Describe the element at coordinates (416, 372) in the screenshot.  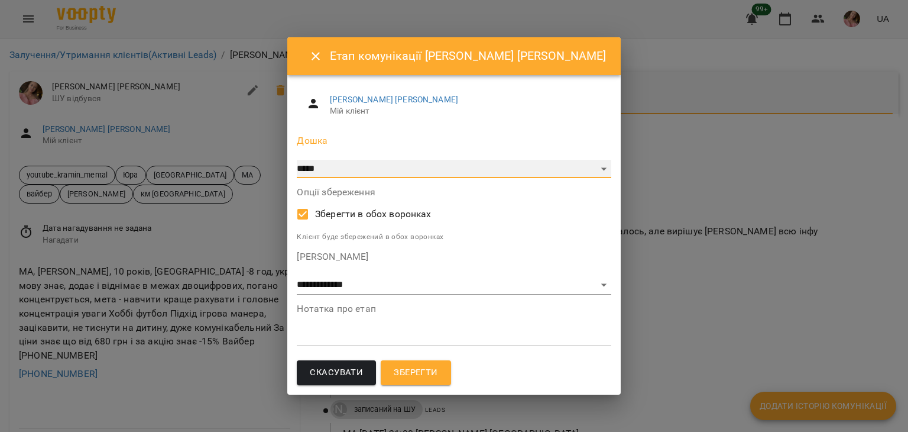
I see `span: Зберегти` at that location.